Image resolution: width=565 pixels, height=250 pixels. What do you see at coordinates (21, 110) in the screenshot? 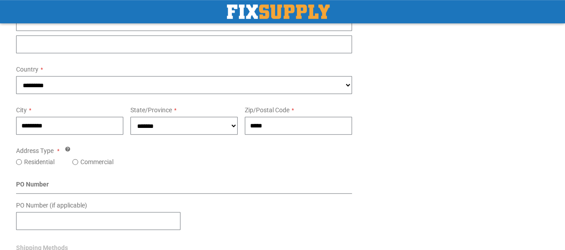
I see `span: City` at bounding box center [21, 110].